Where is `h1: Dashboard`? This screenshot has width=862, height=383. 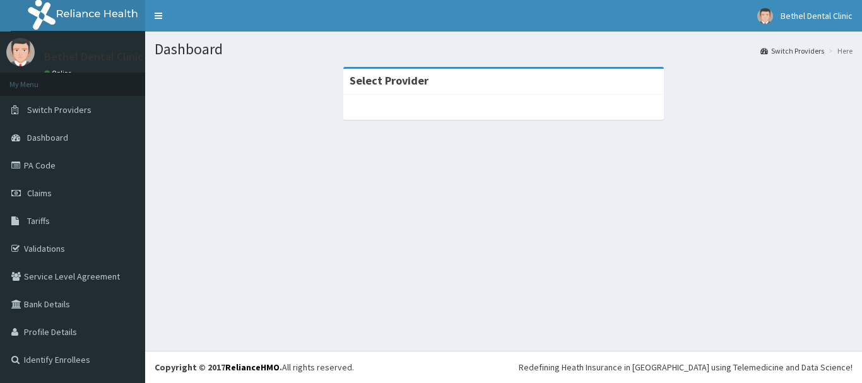 h1: Dashboard is located at coordinates (504, 49).